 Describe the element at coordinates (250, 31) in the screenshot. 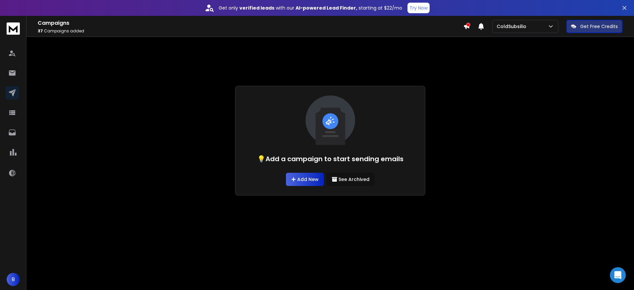

I see `p: Campaigns added` at that location.